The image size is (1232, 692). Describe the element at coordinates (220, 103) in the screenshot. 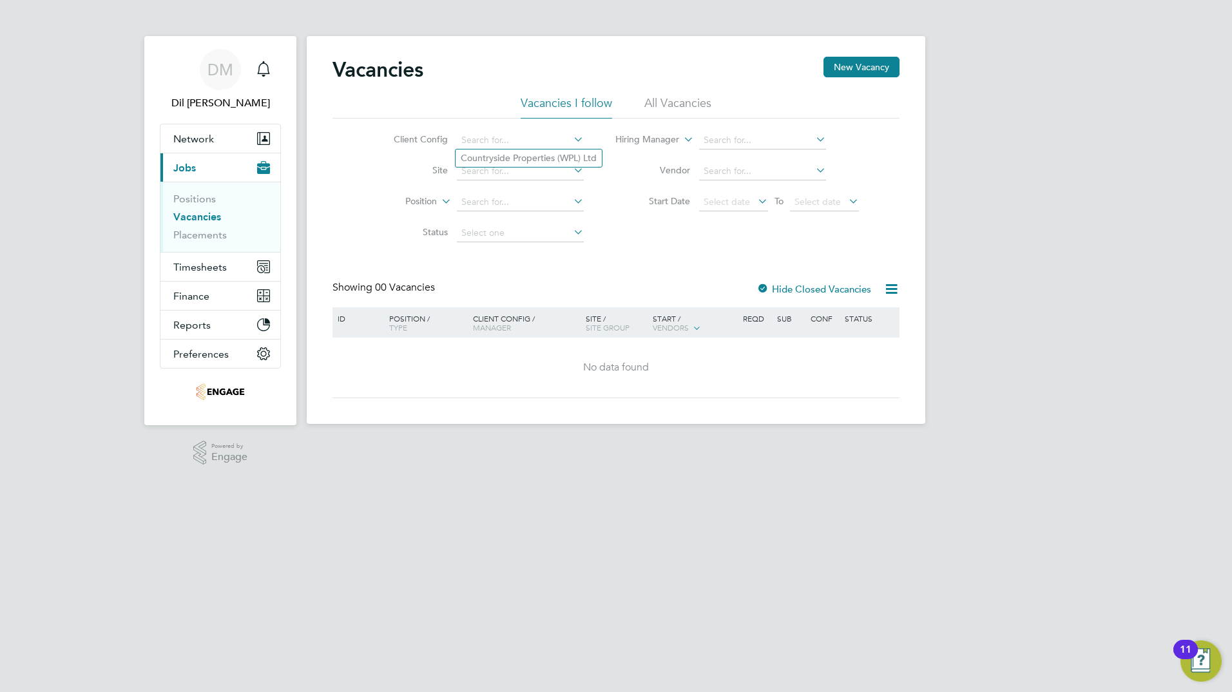

I see `span: Dil Mistry` at that location.